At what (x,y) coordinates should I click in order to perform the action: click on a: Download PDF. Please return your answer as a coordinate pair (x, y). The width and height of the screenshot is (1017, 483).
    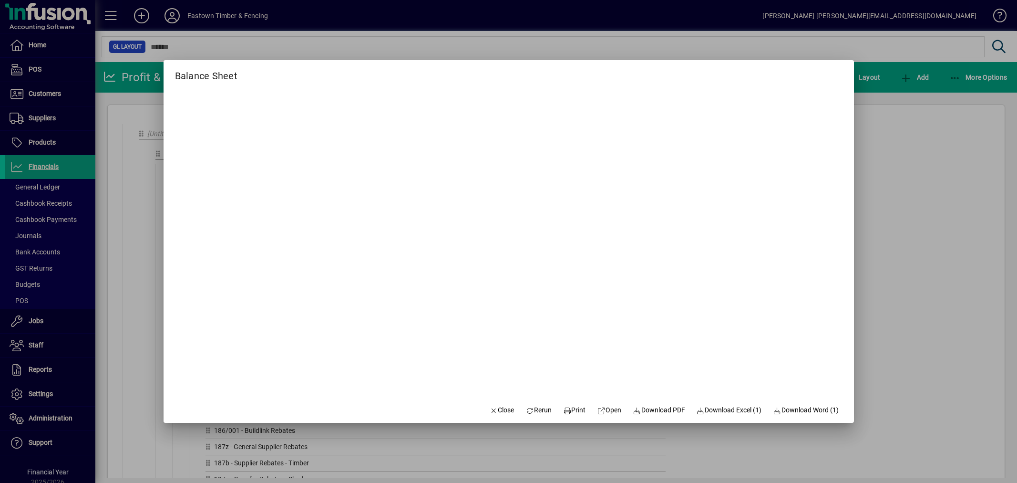
    Looking at the image, I should click on (659, 410).